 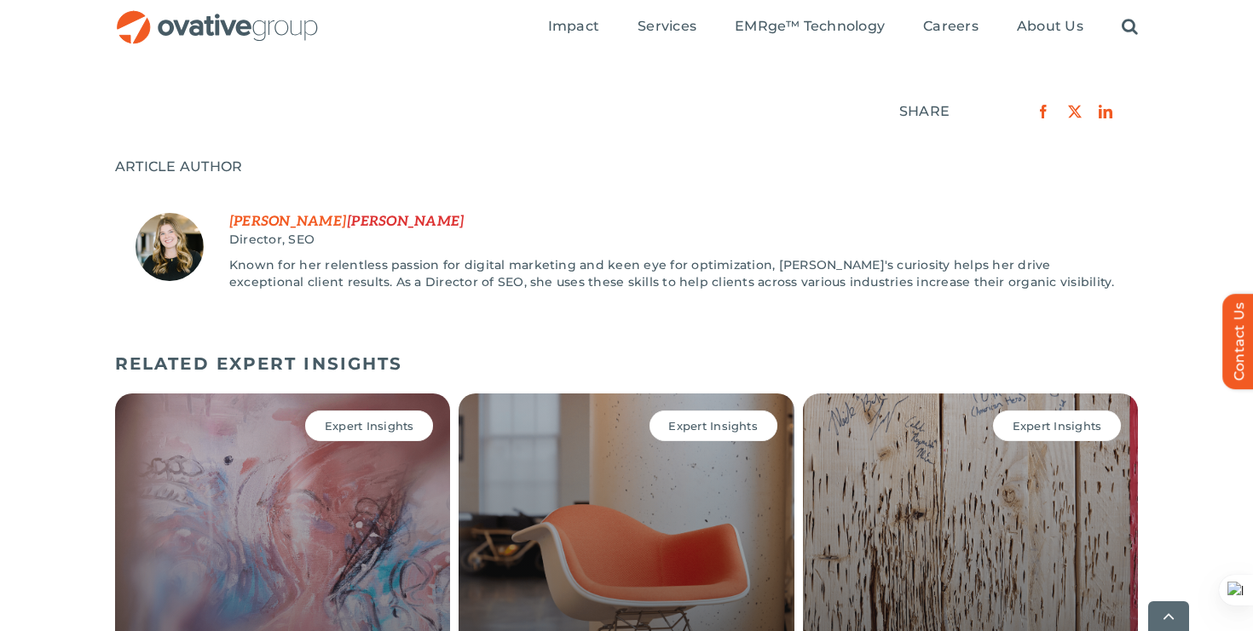 I want to click on span: First Name, so click(x=287, y=222).